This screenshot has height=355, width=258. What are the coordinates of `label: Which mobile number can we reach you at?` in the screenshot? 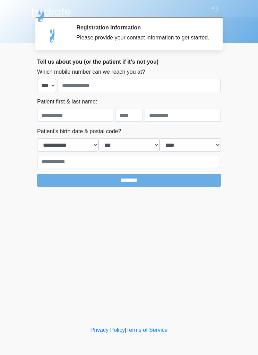 It's located at (91, 72).